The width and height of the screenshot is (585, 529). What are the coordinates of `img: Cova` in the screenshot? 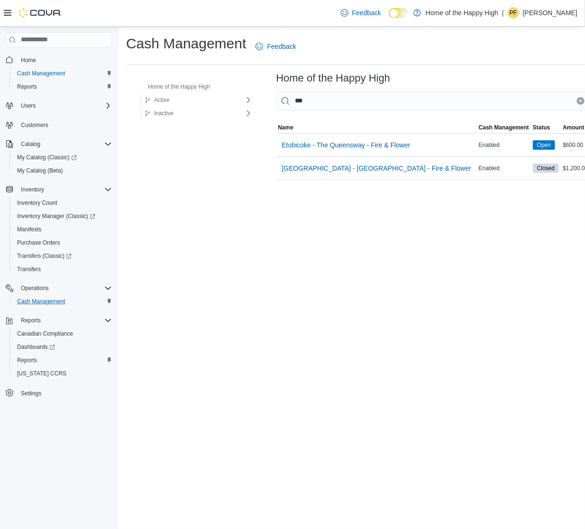 It's located at (40, 13).